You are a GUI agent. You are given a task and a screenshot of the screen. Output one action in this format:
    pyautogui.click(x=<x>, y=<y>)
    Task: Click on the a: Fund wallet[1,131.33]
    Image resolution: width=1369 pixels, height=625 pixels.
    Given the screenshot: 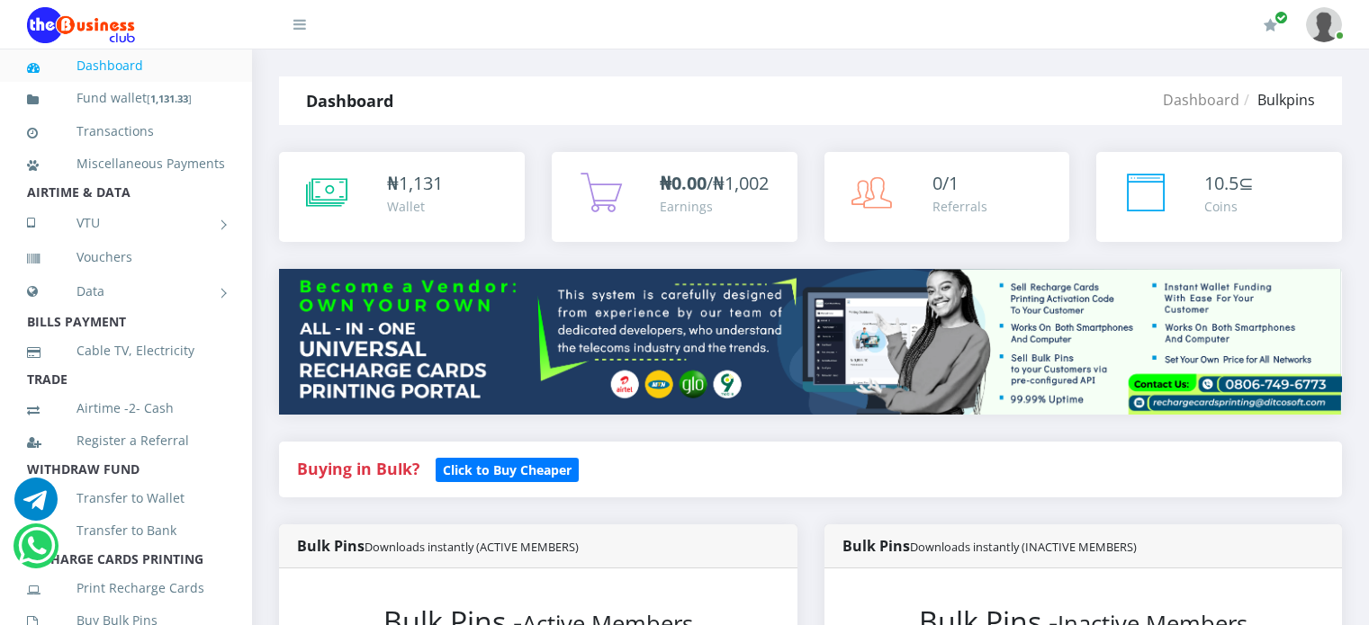 What is the action you would take?
    pyautogui.click(x=126, y=98)
    